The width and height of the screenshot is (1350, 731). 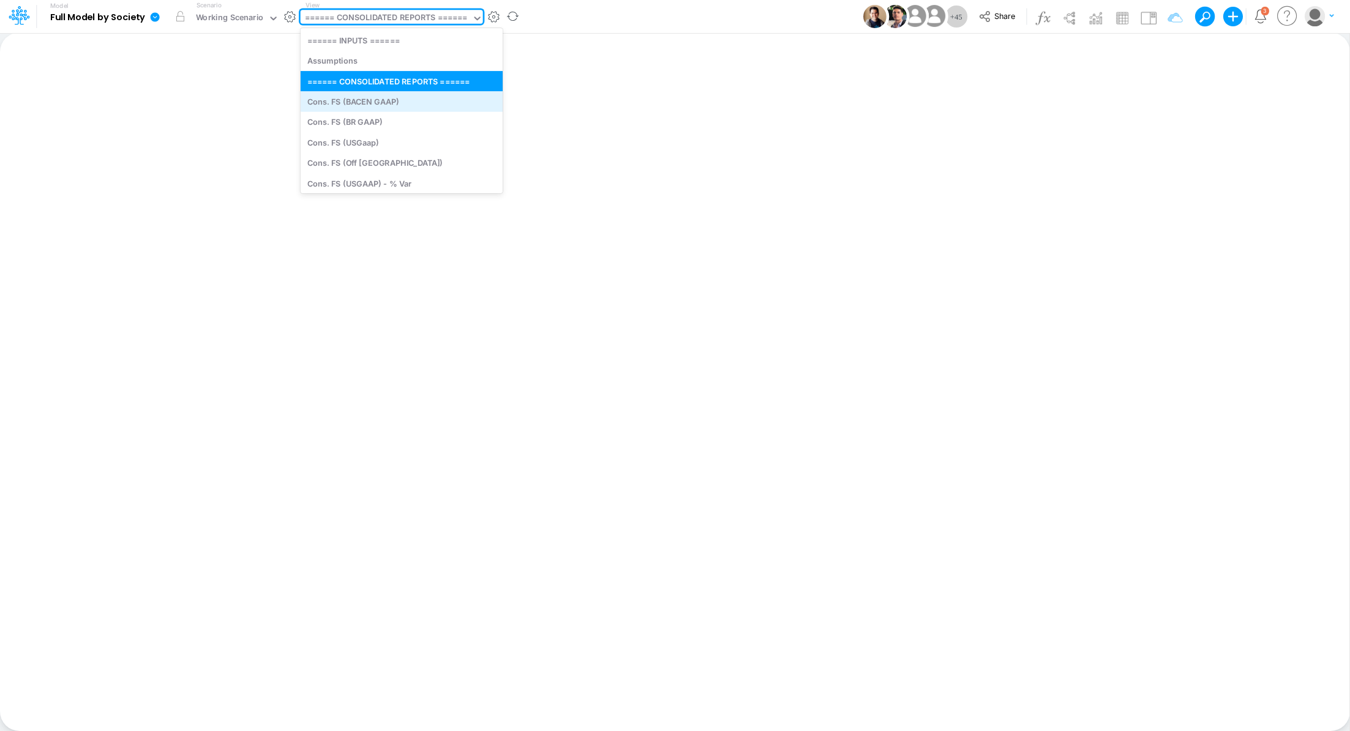 What do you see at coordinates (402, 40) in the screenshot?
I see `div: ====== INPUTS ======` at bounding box center [402, 40].